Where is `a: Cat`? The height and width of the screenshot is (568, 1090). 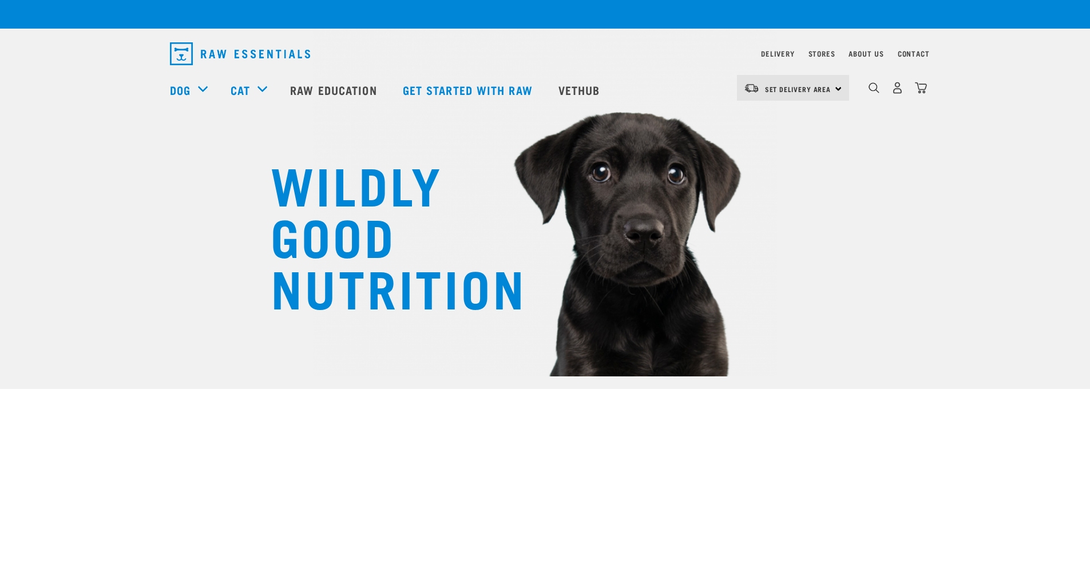
a: Cat is located at coordinates (240, 90).